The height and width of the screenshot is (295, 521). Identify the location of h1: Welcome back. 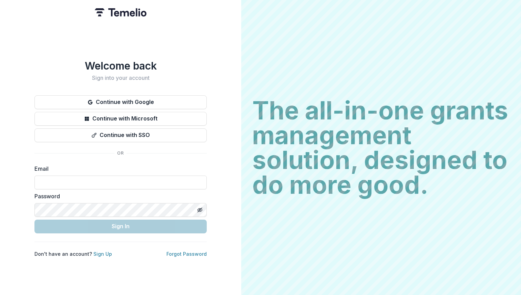
(121, 66).